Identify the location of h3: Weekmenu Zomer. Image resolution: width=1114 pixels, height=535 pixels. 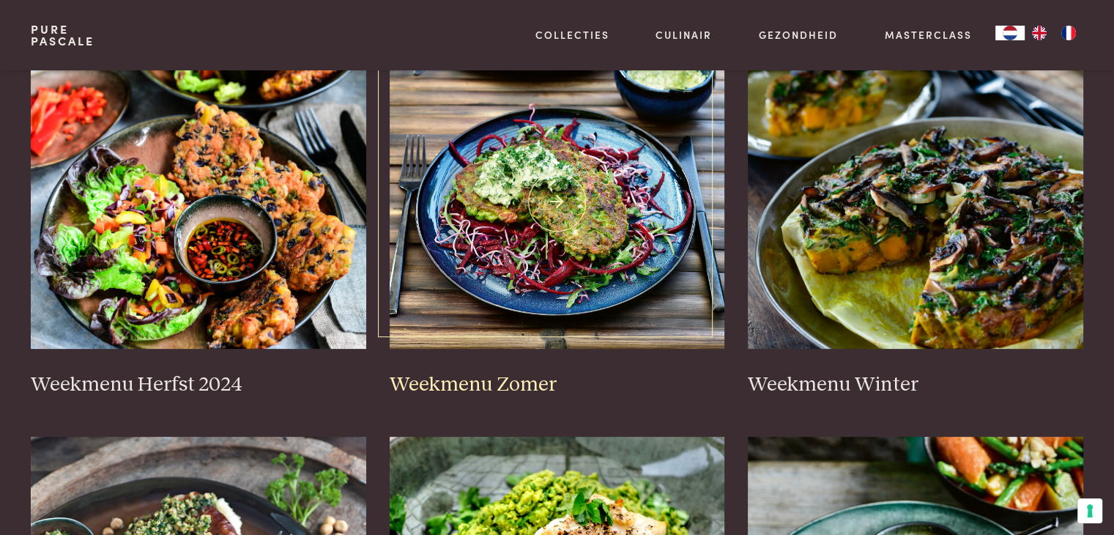
(558, 385).